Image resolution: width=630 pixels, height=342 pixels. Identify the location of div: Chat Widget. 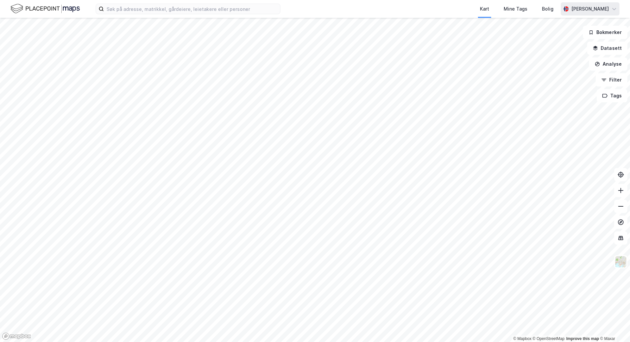
(614, 326).